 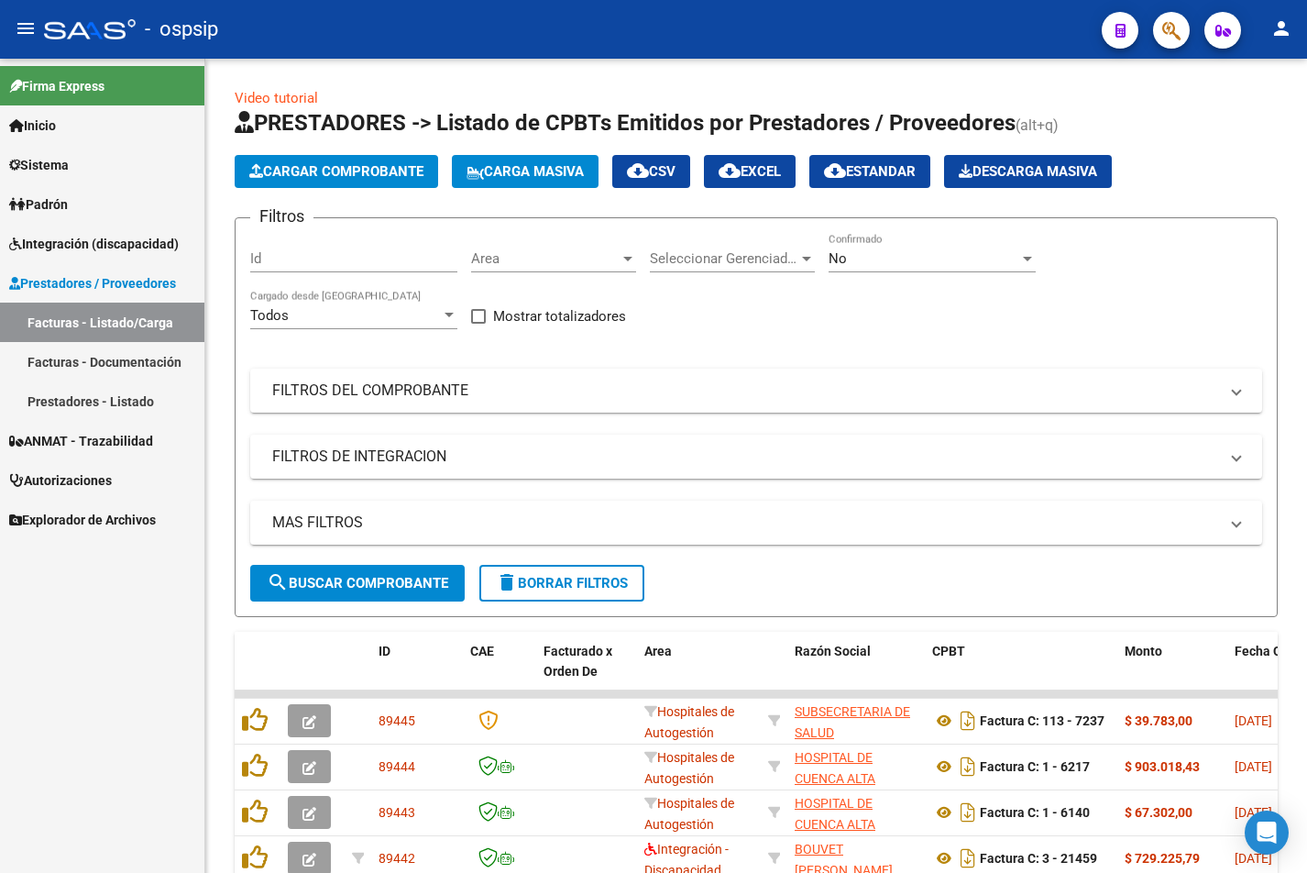 I want to click on span: 89445, so click(x=397, y=720).